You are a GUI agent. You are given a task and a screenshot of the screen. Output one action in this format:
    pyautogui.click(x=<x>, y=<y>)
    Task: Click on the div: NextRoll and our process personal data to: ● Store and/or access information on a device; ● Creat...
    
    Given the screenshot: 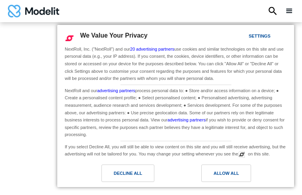 What is the action you would take?
    pyautogui.click(x=176, y=112)
    